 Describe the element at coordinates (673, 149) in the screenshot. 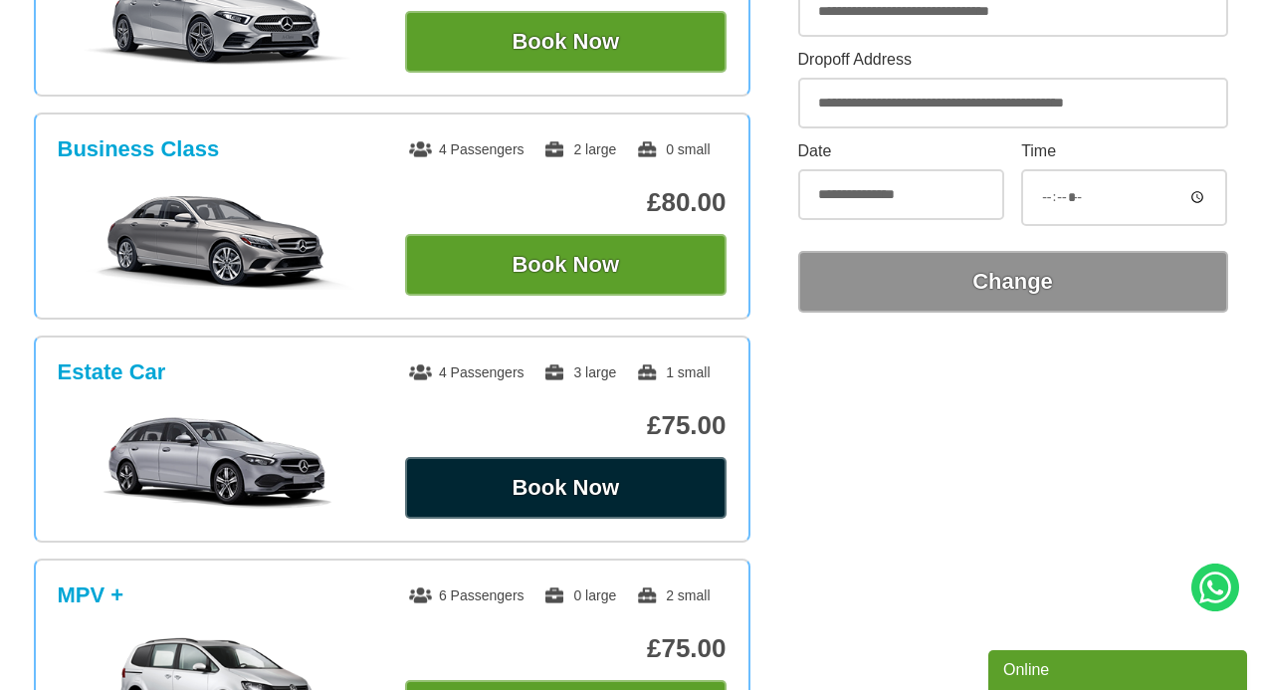

I see `span: 0 small` at that location.